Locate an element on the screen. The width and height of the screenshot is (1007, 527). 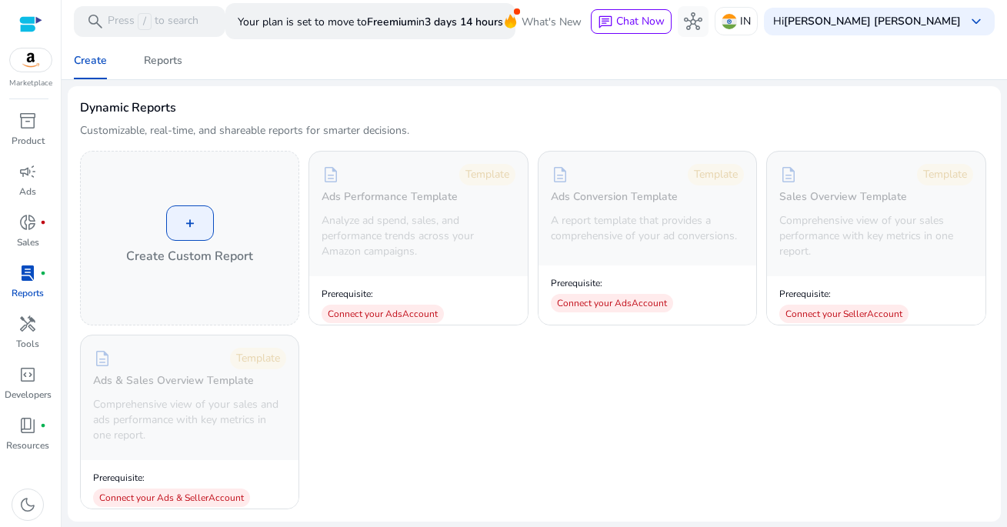
h5: Sales Overview Template is located at coordinates (843, 197).